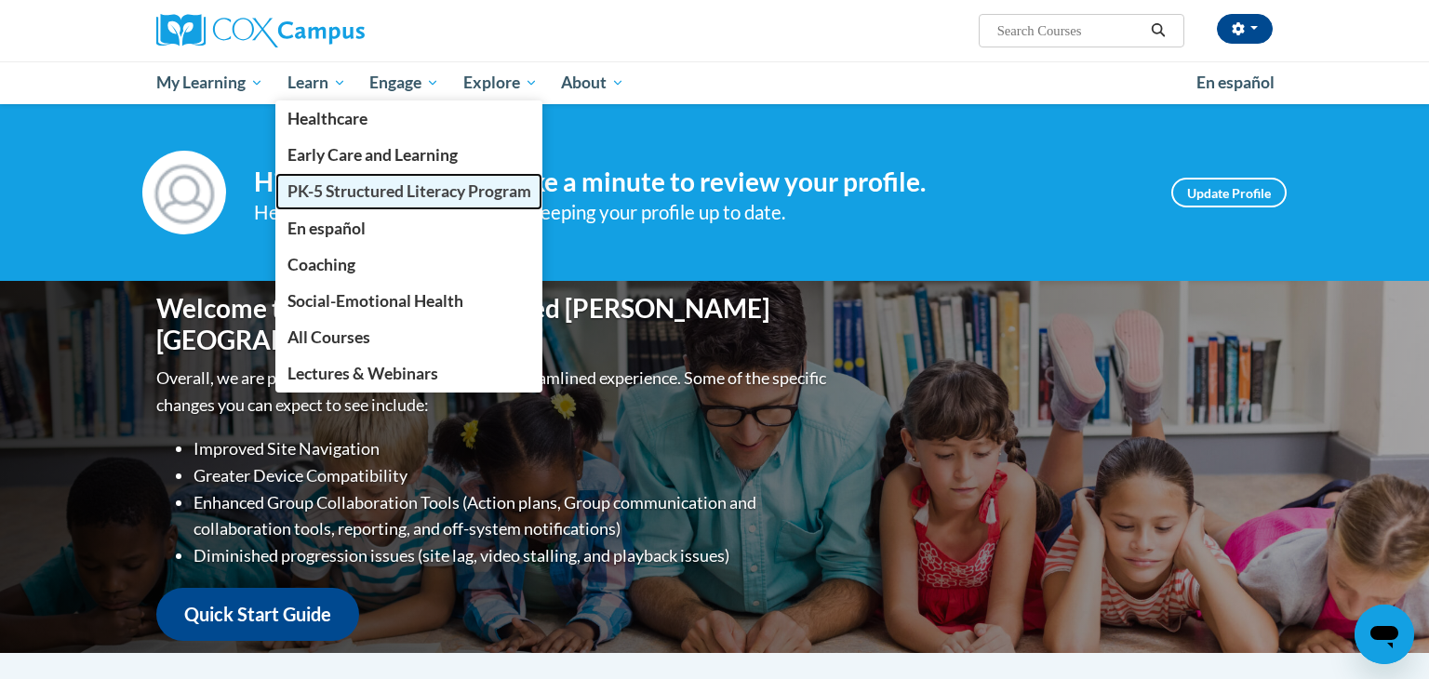  Describe the element at coordinates (501, 83) in the screenshot. I see `span: Explore` at that location.